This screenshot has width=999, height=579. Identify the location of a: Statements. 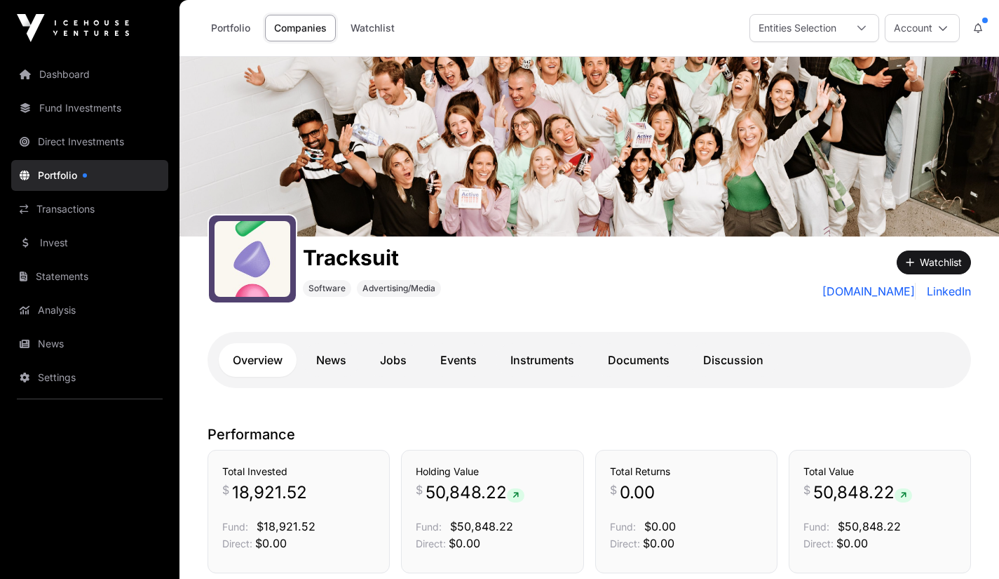
(90, 276).